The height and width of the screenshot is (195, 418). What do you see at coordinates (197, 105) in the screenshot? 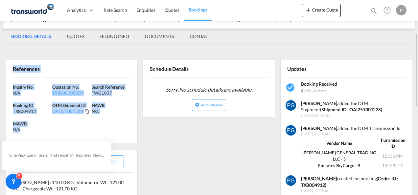
I see `md-icon: icon-plus-circle` at bounding box center [197, 105].